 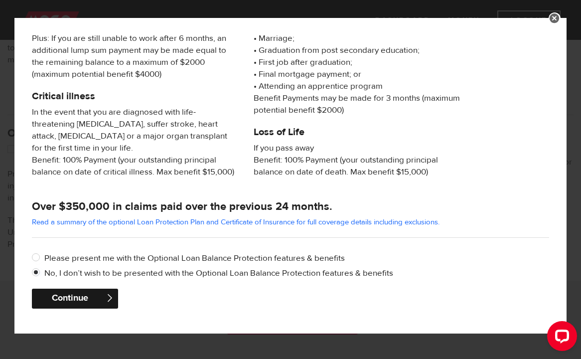 What do you see at coordinates (236, 222) in the screenshot?
I see `a: Read a summary of the optional Loan Protection Plan and Certificate of Insurance for full coverag...` at bounding box center [236, 222].